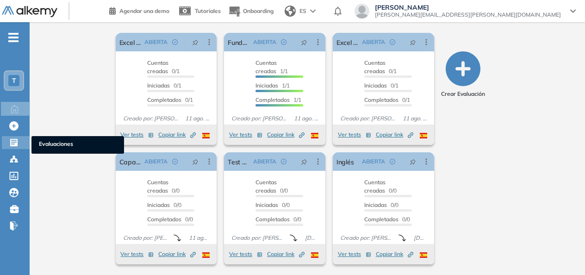  What do you see at coordinates (251, 11) in the screenshot?
I see `button: Onboarding` at bounding box center [251, 11].